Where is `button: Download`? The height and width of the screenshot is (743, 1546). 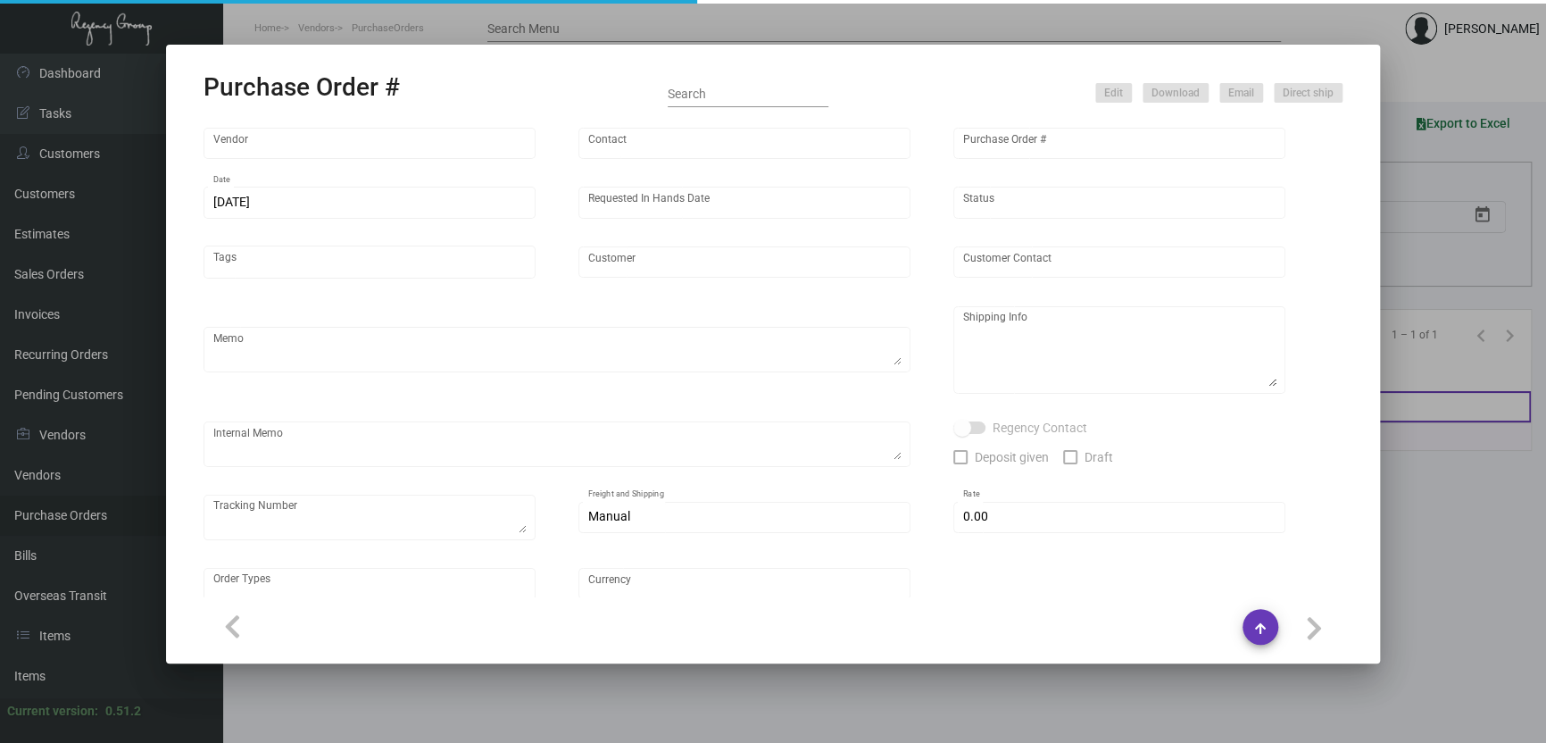 button: Download is located at coordinates (1175, 93).